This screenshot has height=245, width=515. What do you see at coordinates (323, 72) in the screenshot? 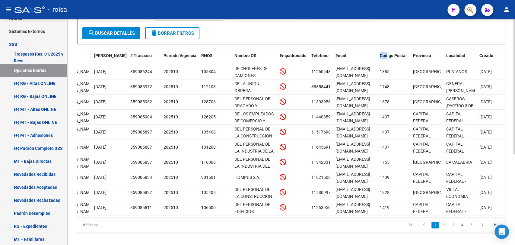
I see `span: 1126024333` at bounding box center [323, 72].